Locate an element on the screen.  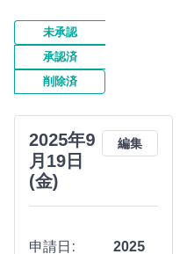
h3: 2025年9月19日(金) is located at coordinates (65, 161).